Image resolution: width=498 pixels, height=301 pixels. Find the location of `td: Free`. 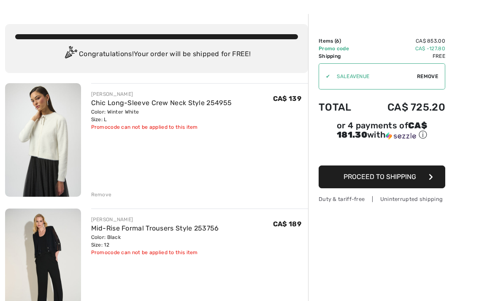

td: Free is located at coordinates (405, 57).